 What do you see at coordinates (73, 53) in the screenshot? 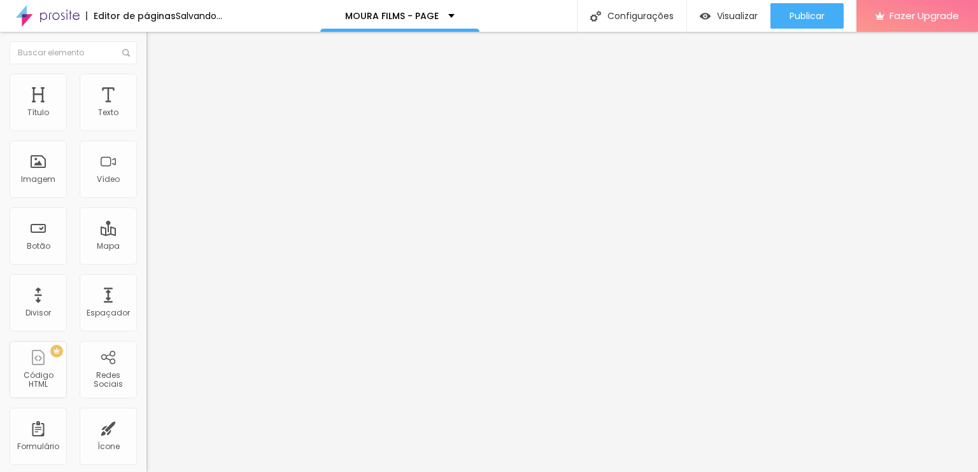
I see `input: Buscar elemento` at bounding box center [73, 53].